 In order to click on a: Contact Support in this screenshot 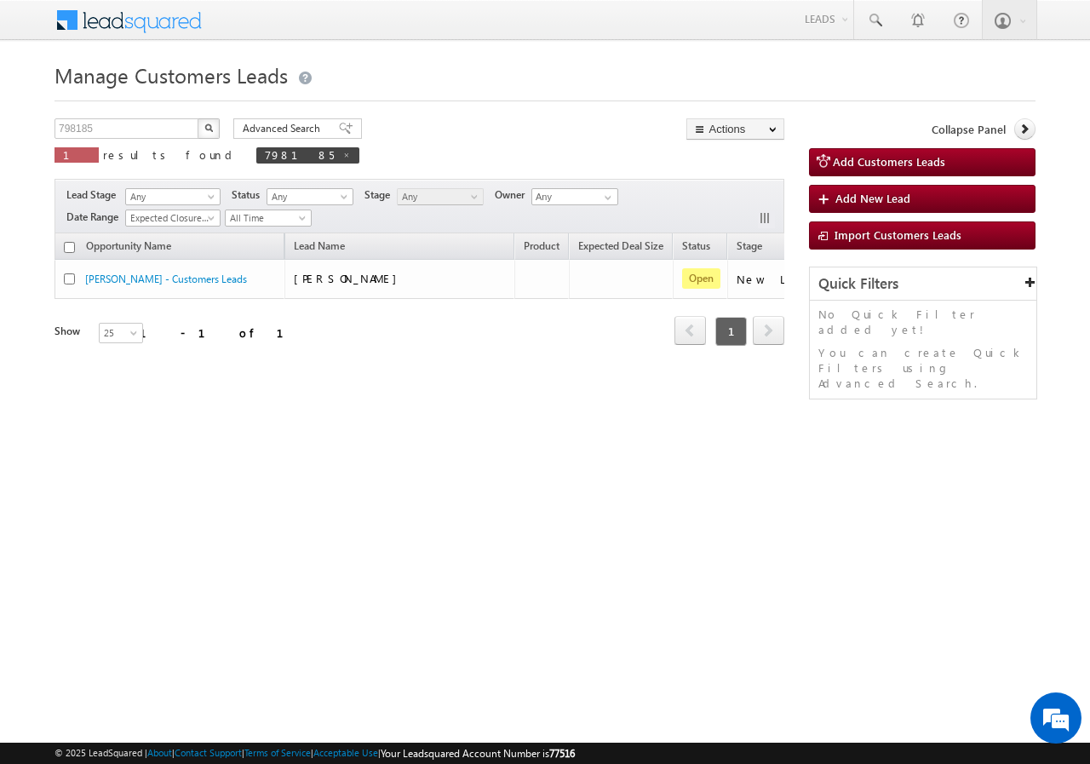, I will do `click(208, 752)`.